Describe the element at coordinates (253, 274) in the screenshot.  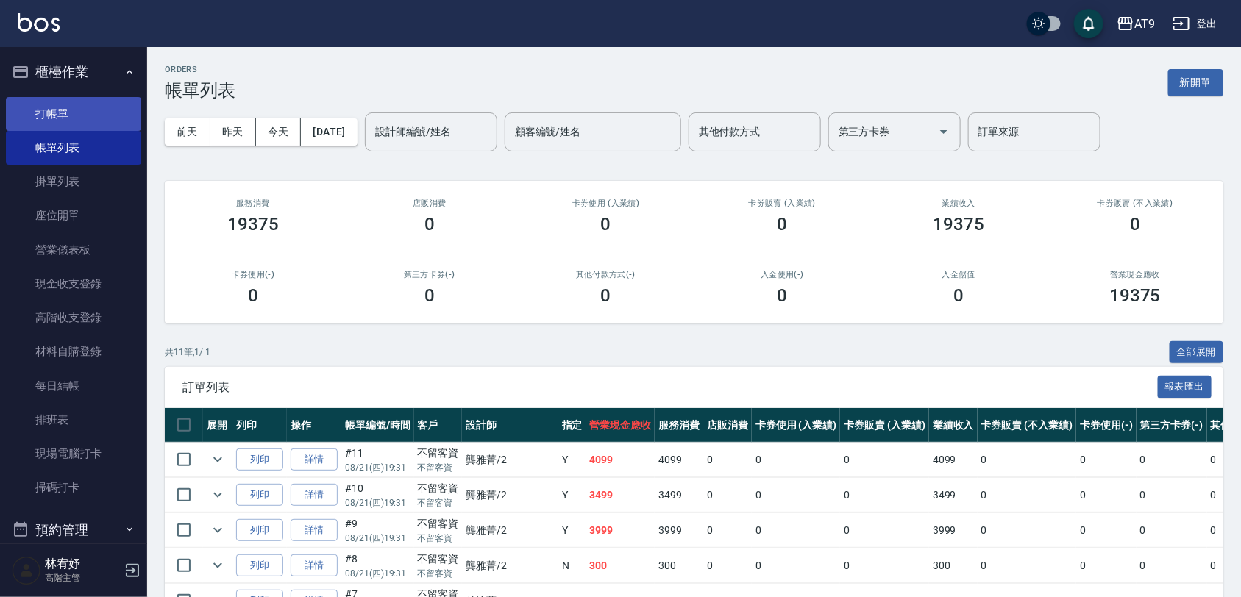
I see `h2: 卡券使用(-)` at that location.